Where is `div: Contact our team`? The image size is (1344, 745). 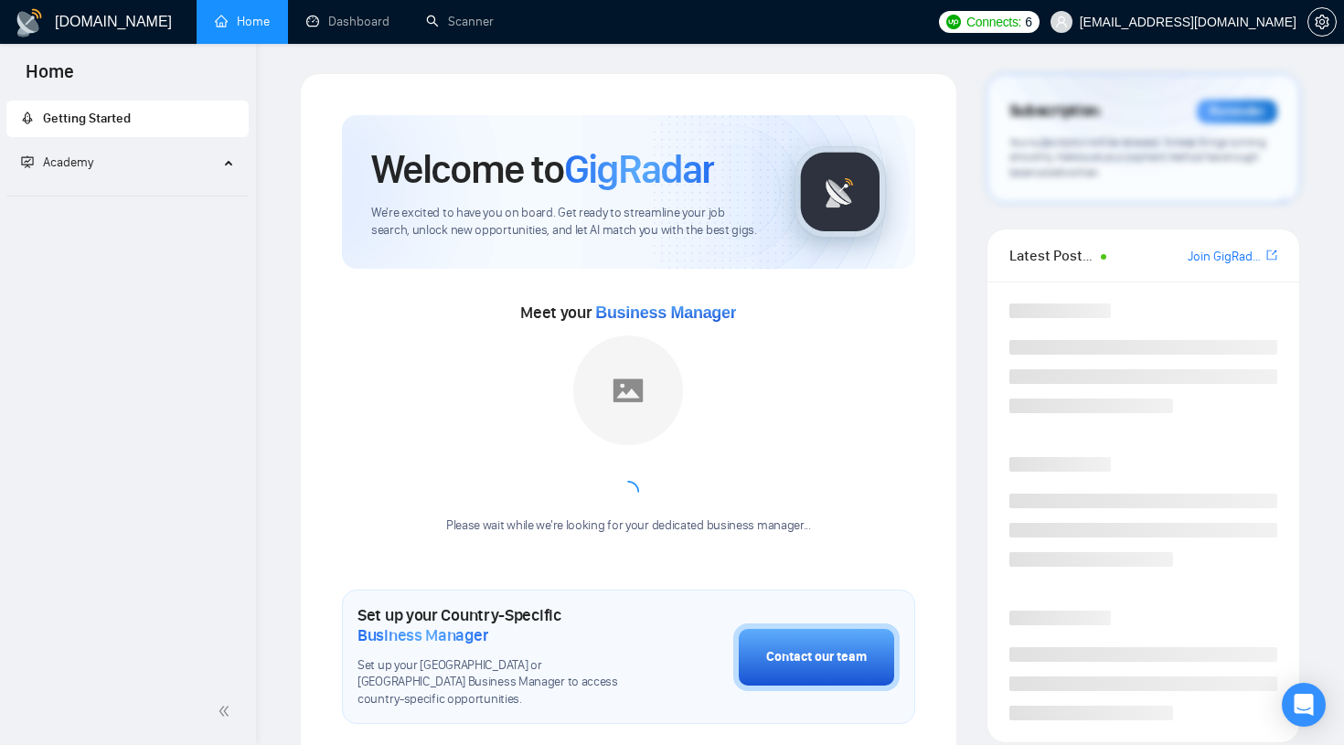
div: Contact our team is located at coordinates (817, 658).